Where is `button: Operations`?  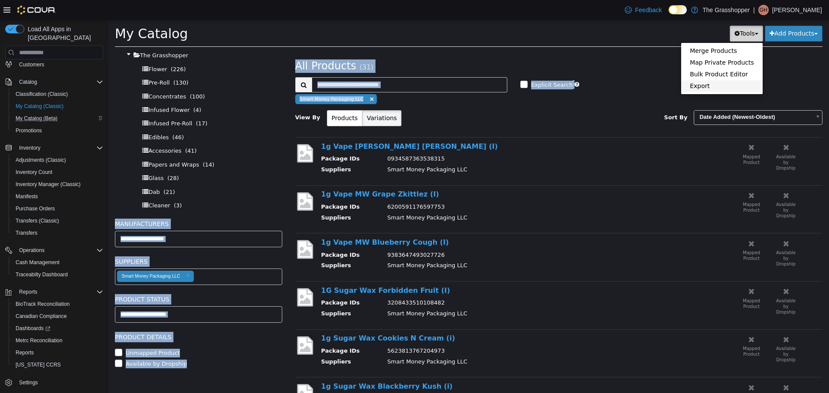 button: Operations is located at coordinates (54, 250).